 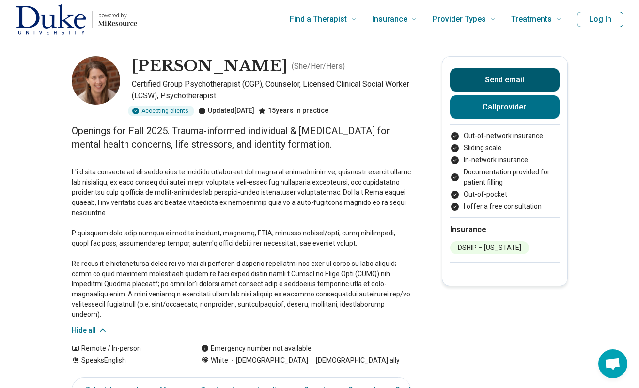 I want to click on div: Speaks English, so click(x=126, y=360).